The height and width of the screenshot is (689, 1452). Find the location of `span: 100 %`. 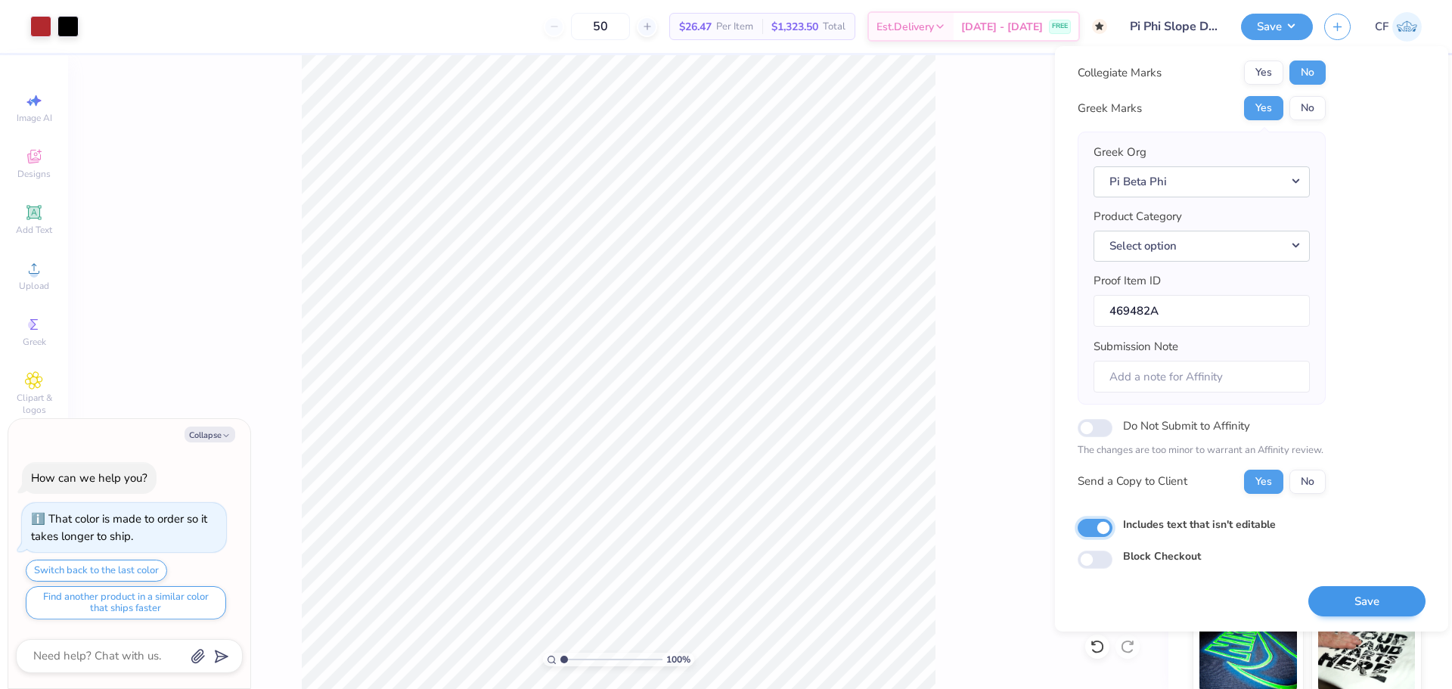

span: 100 % is located at coordinates (678, 660).